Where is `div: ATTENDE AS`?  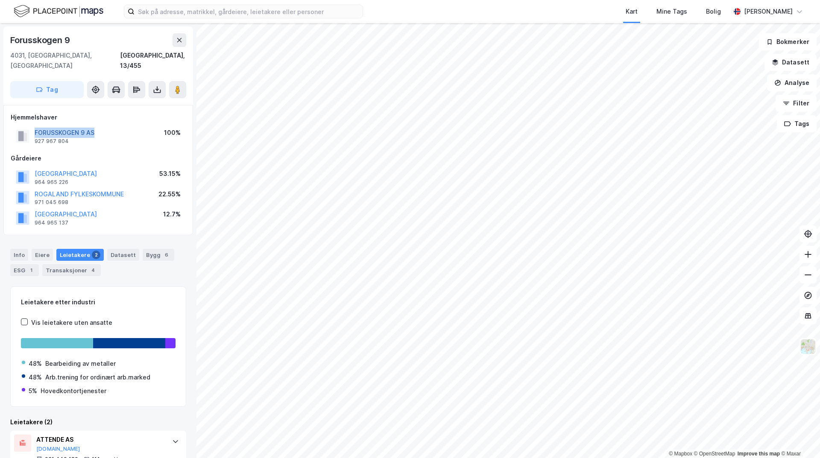 div: ATTENDE AS is located at coordinates (100, 440).